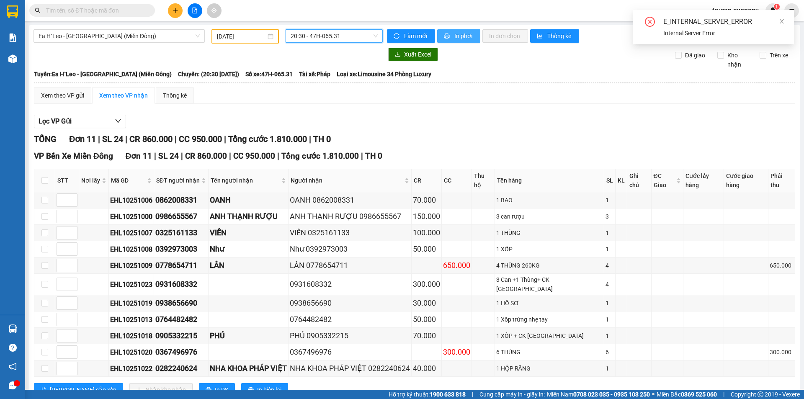 The image size is (804, 399). I want to click on div: 100.000, so click(426, 233).